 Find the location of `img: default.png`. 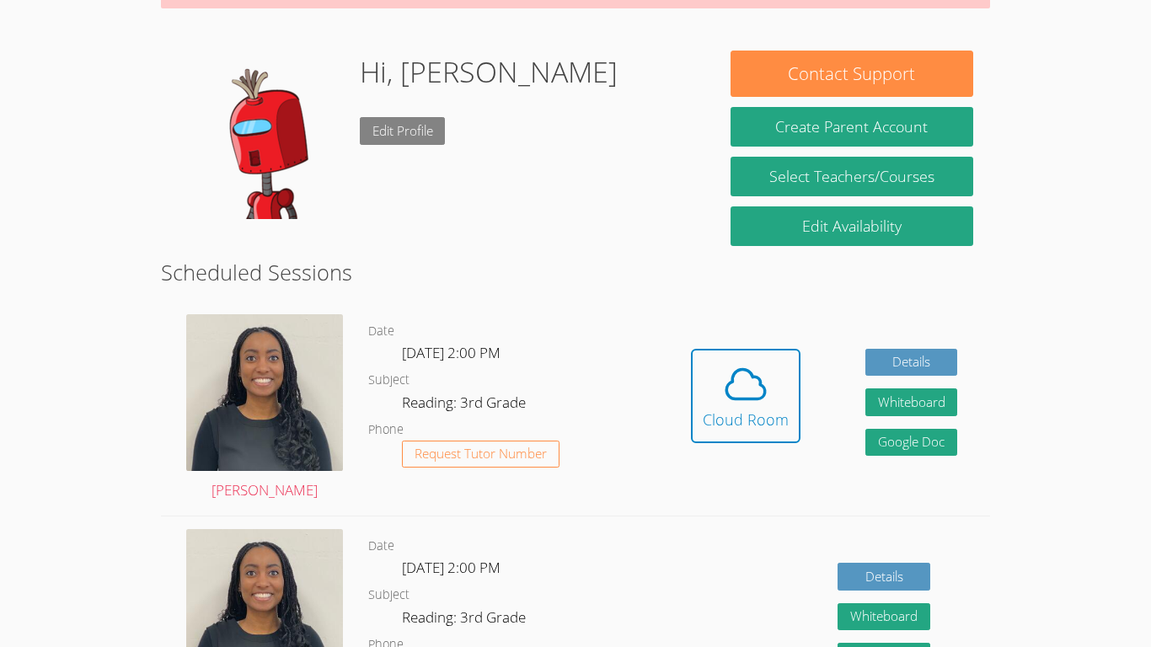

img: default.png is located at coordinates (262, 135).